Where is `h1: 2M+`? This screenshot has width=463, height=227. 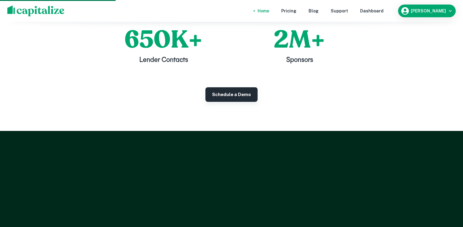 h1: 2M+ is located at coordinates (299, 40).